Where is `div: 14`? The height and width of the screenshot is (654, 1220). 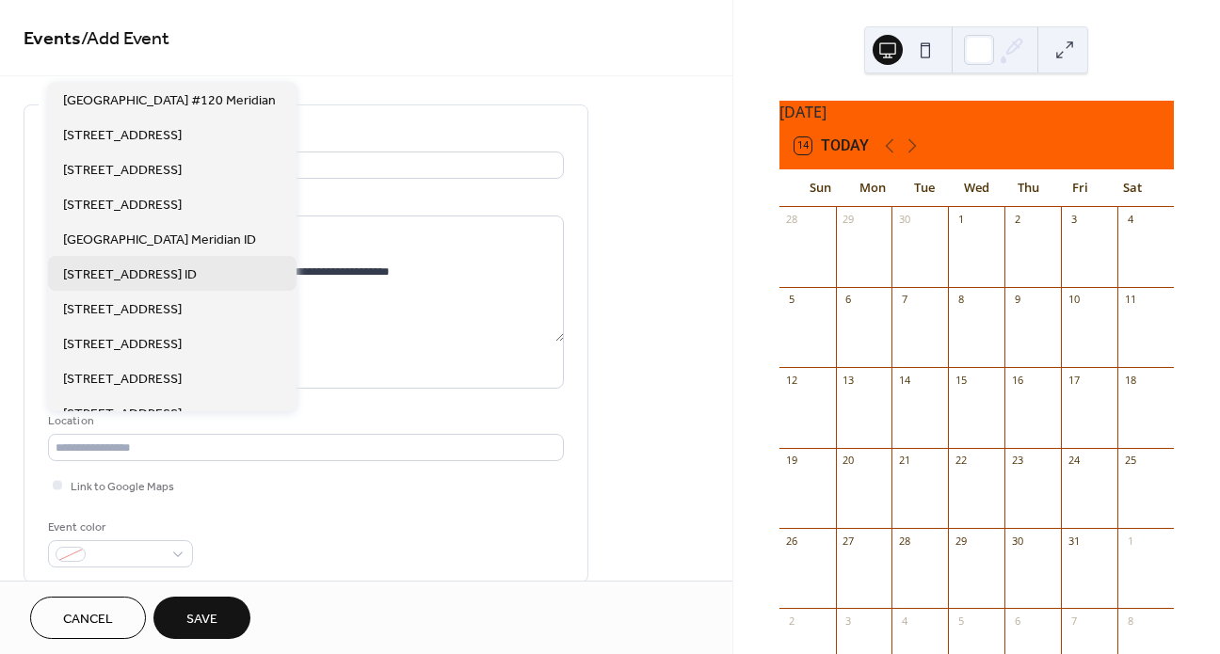
div: 14 is located at coordinates (904, 379).